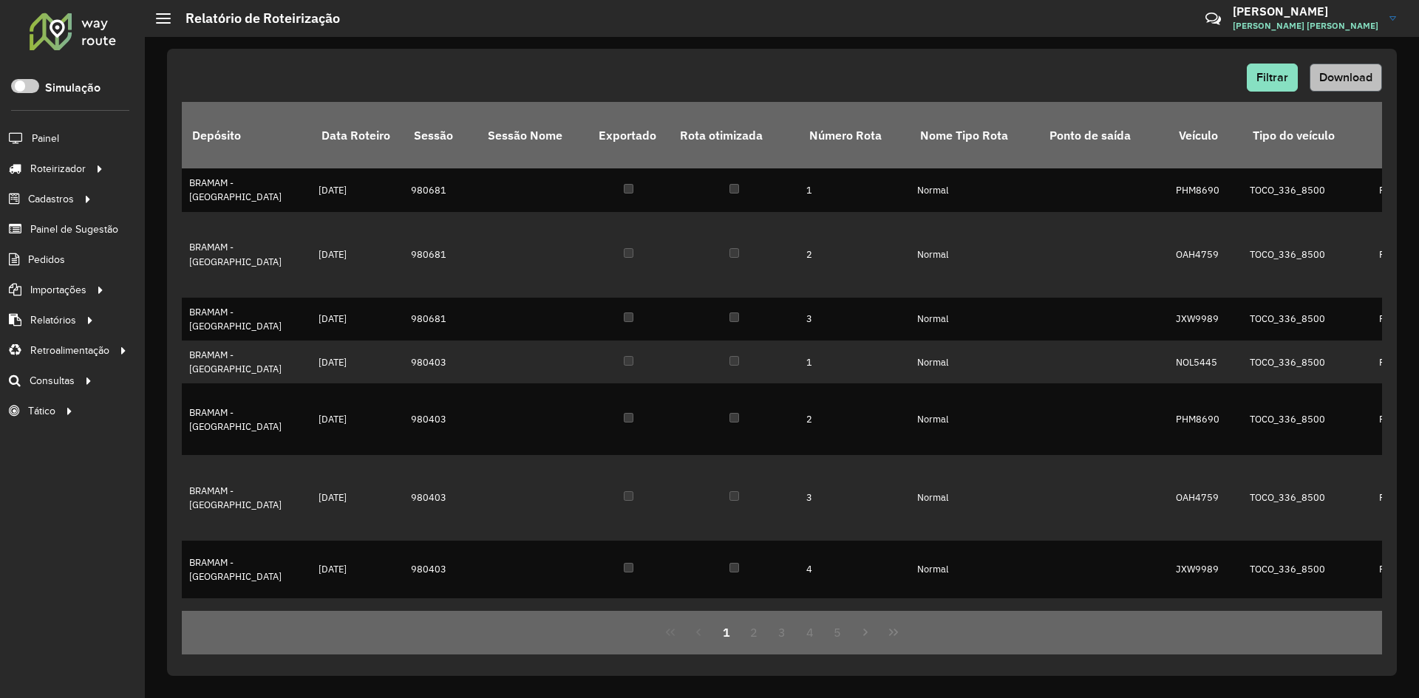 The height and width of the screenshot is (698, 1419). Describe the element at coordinates (533, 135) in the screenshot. I see `th: Sessão Nome` at that location.